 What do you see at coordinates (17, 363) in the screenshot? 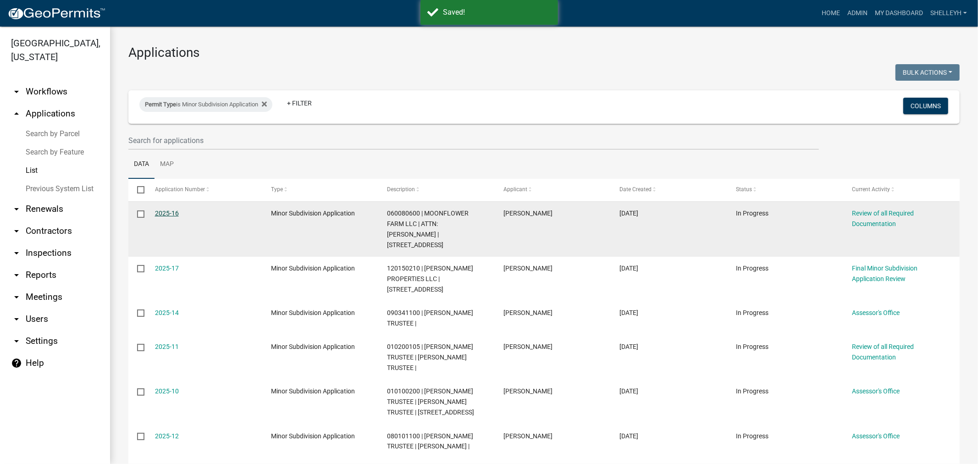
I see `i: help` at bounding box center [17, 363].